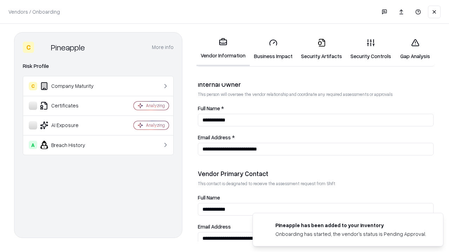 The width and height of the screenshot is (449, 252). Describe the element at coordinates (70, 145) in the screenshot. I see `div: Breach History` at that location.